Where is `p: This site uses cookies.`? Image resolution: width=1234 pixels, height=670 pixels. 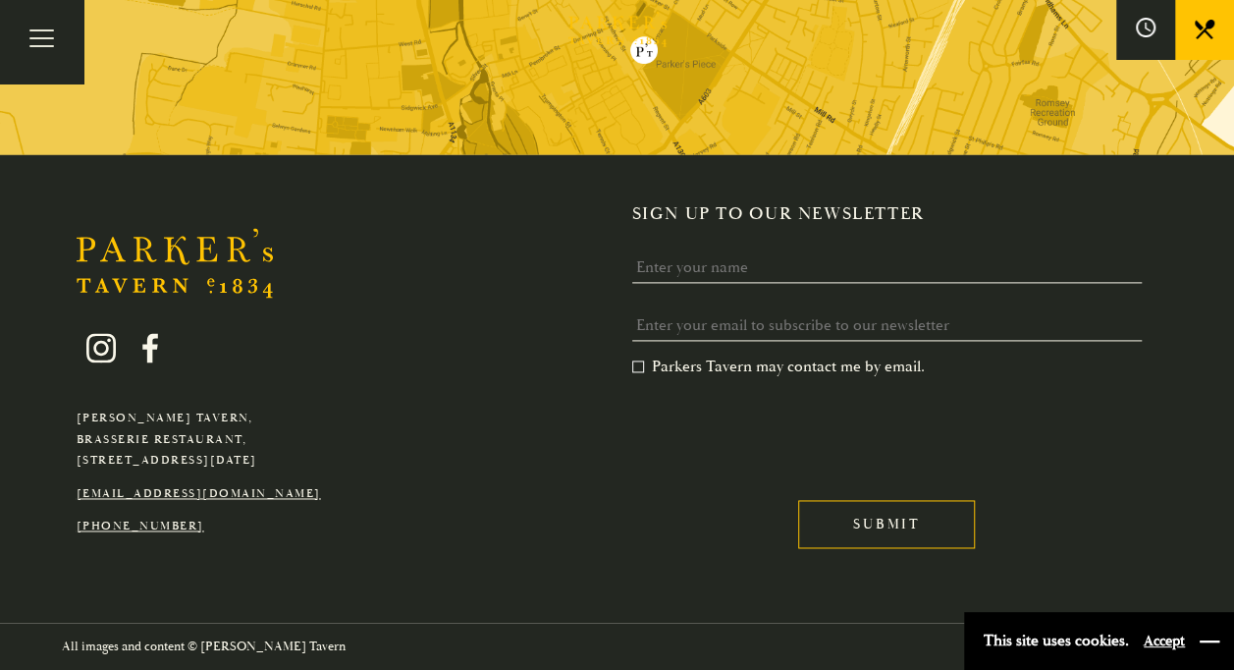 p: This site uses cookies. is located at coordinates (1056, 640).